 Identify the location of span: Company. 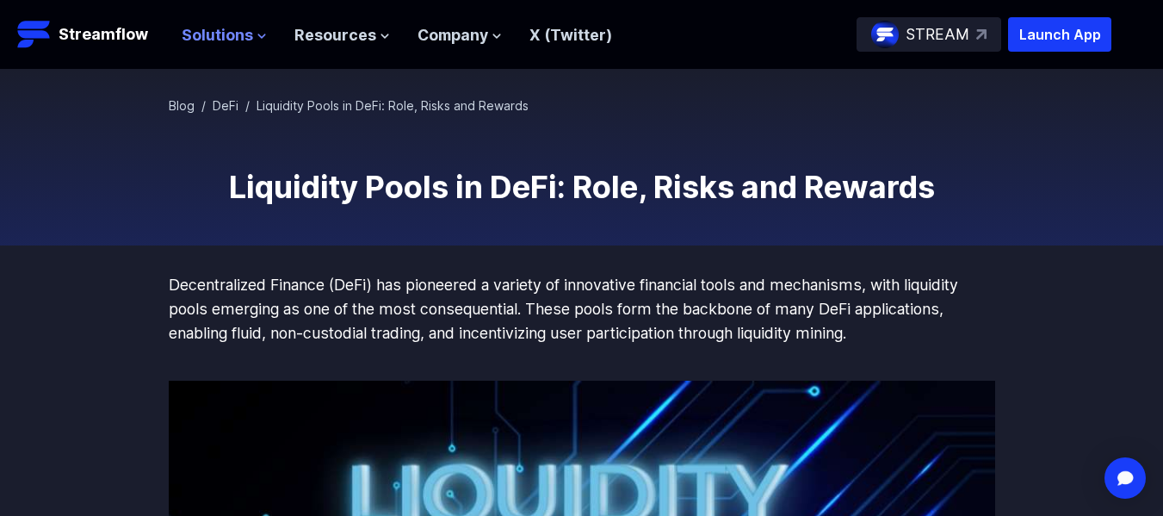
(453, 35).